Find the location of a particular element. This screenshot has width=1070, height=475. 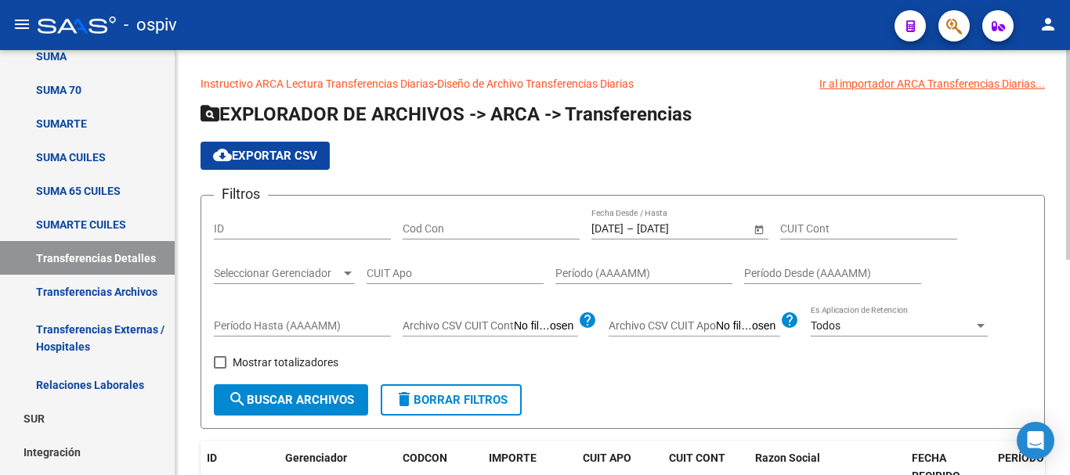

h3: Filtros is located at coordinates (240, 194).